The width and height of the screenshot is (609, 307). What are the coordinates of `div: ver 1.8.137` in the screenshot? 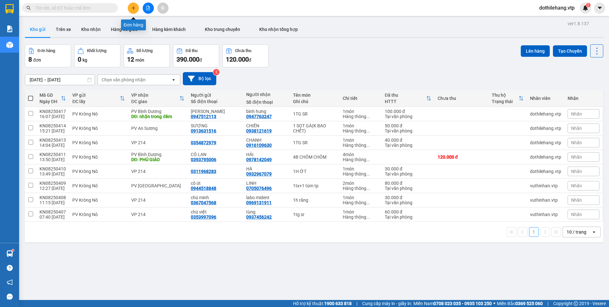 It's located at (578, 24).